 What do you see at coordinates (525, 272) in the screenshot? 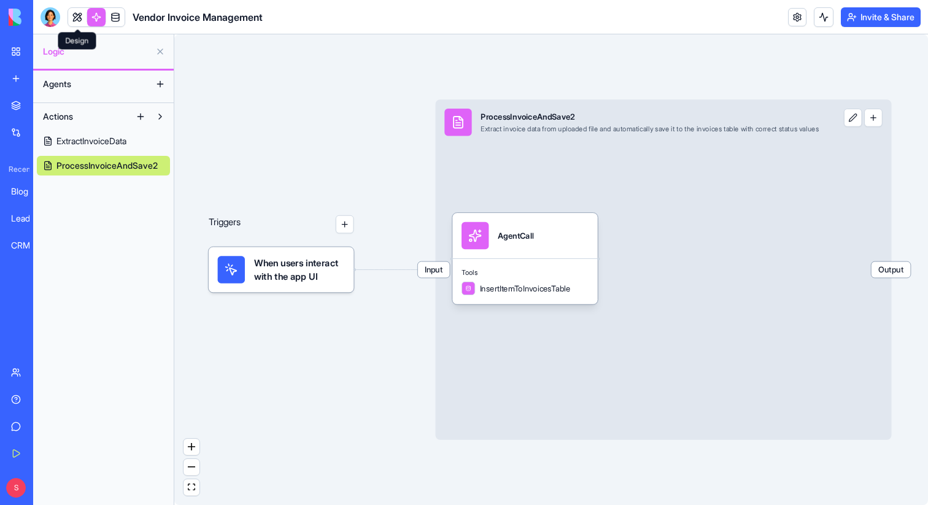
I see `span: Tools` at bounding box center [525, 272].